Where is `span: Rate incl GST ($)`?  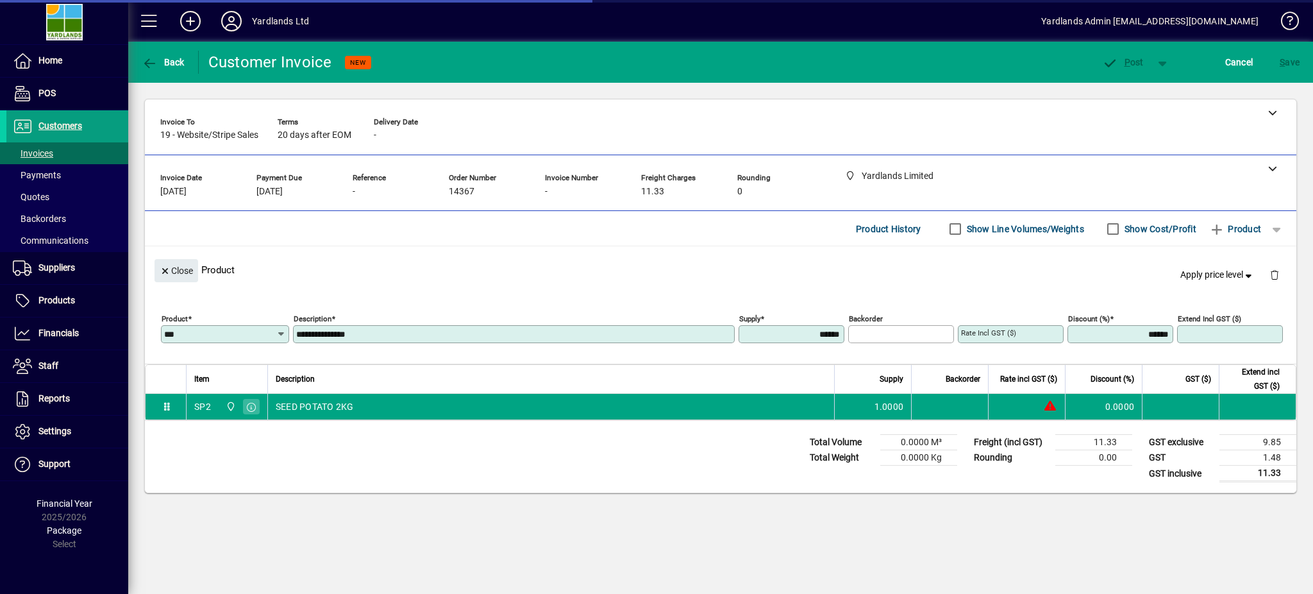 span: Rate incl GST ($) is located at coordinates (1029, 379).